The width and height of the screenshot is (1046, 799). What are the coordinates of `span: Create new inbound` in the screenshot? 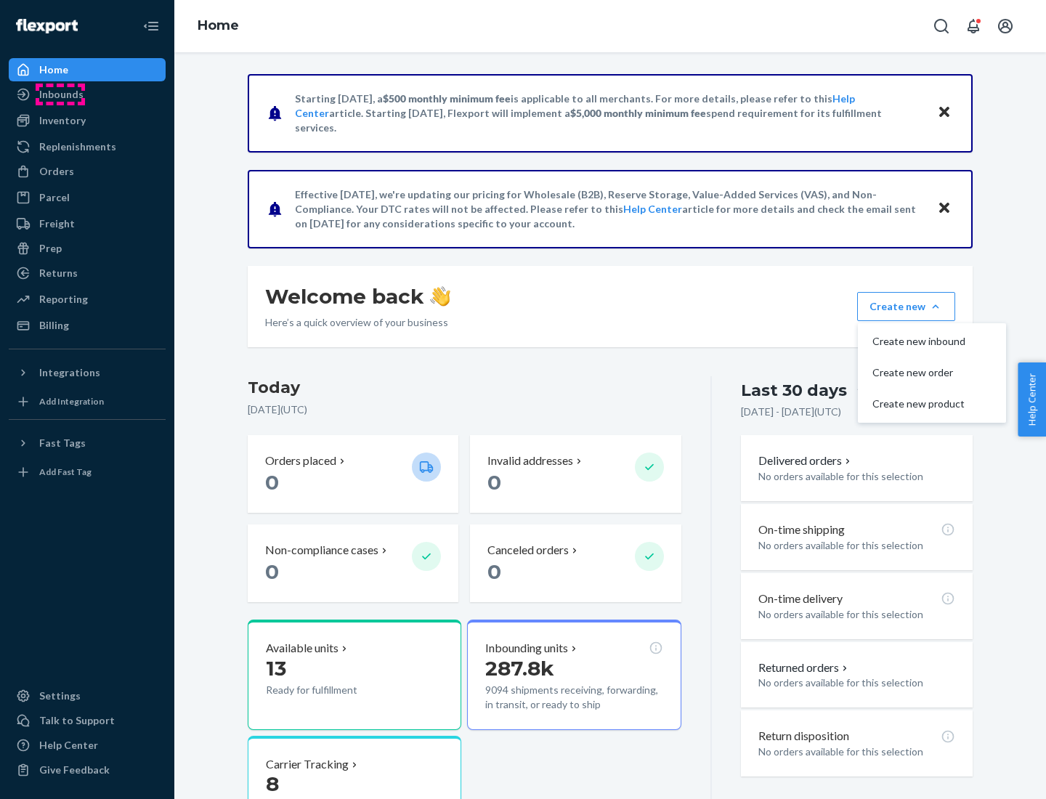 It's located at (918, 341).